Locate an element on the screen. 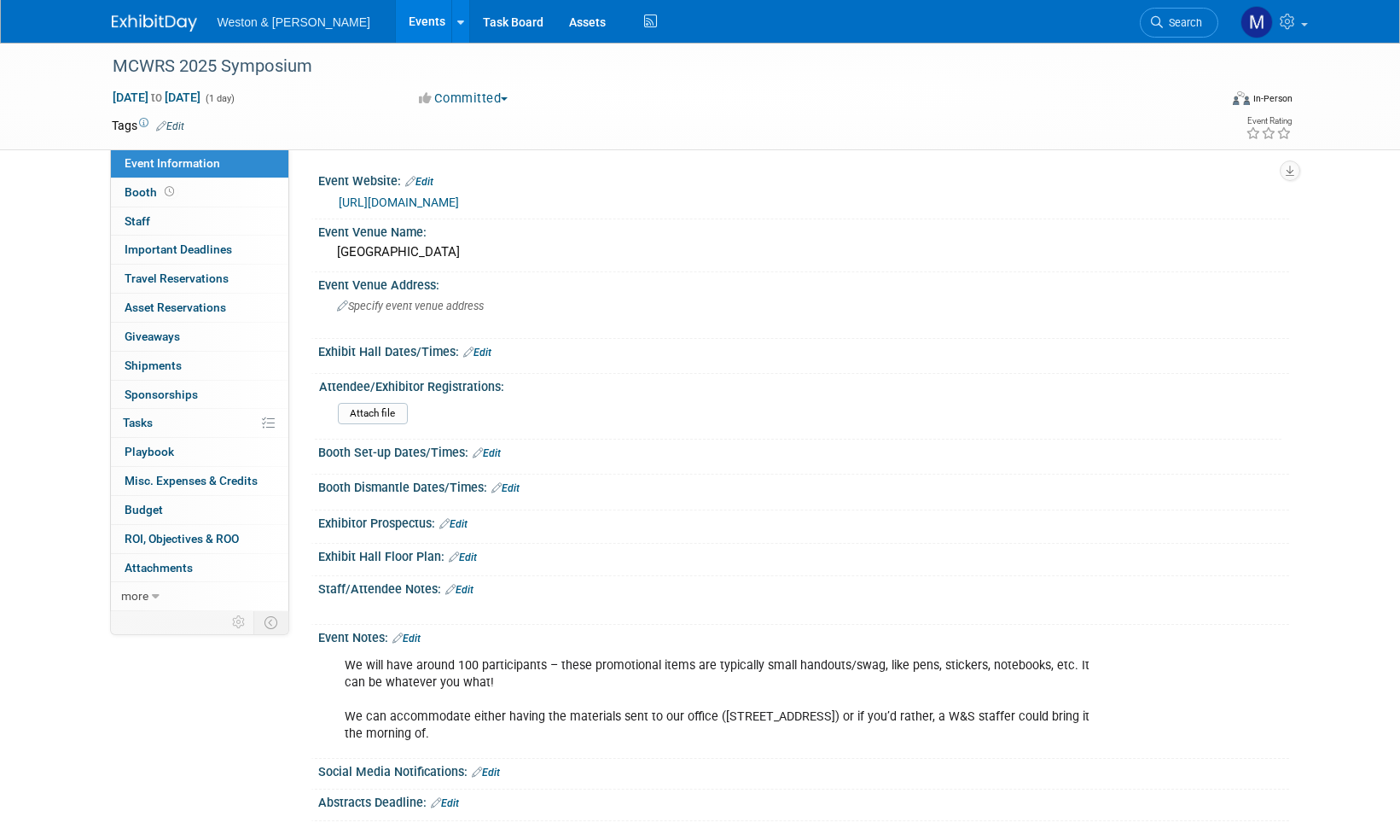 This screenshot has width=1400, height=840. span: Playbook is located at coordinates (149, 452).